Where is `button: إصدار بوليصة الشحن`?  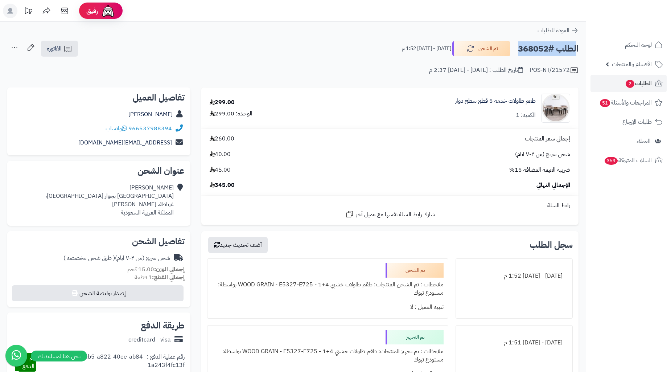
button: إصدار بوليصة الشحن is located at coordinates (98, 293).